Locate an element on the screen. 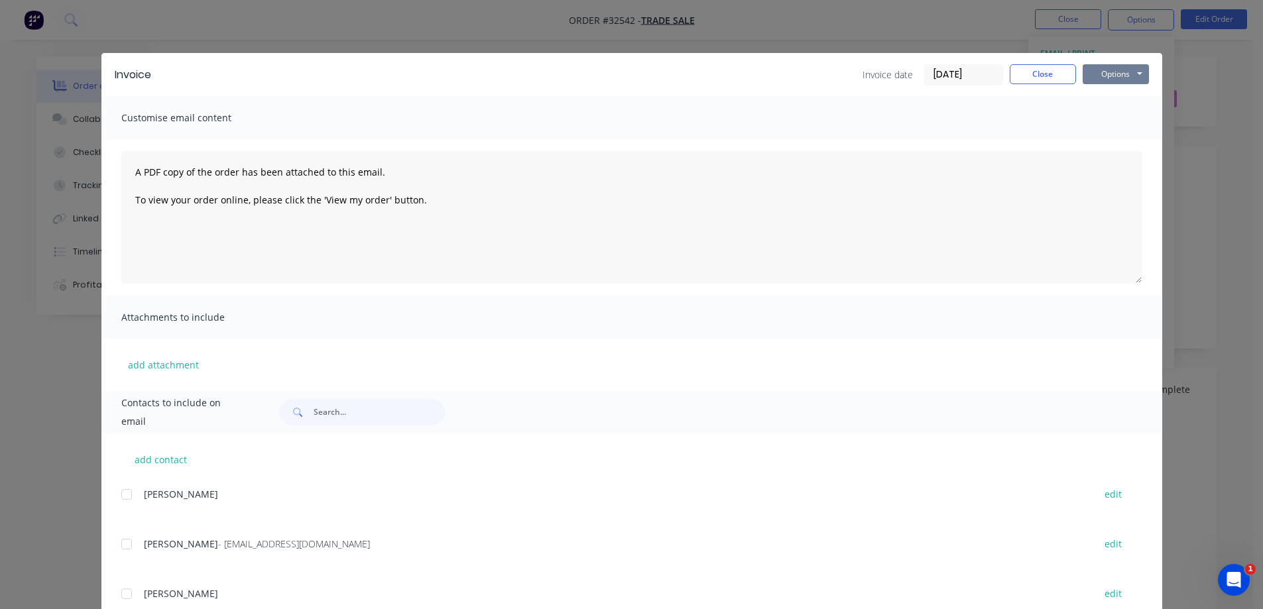 The width and height of the screenshot is (1263, 609). span: Invoice date is located at coordinates (888, 74).